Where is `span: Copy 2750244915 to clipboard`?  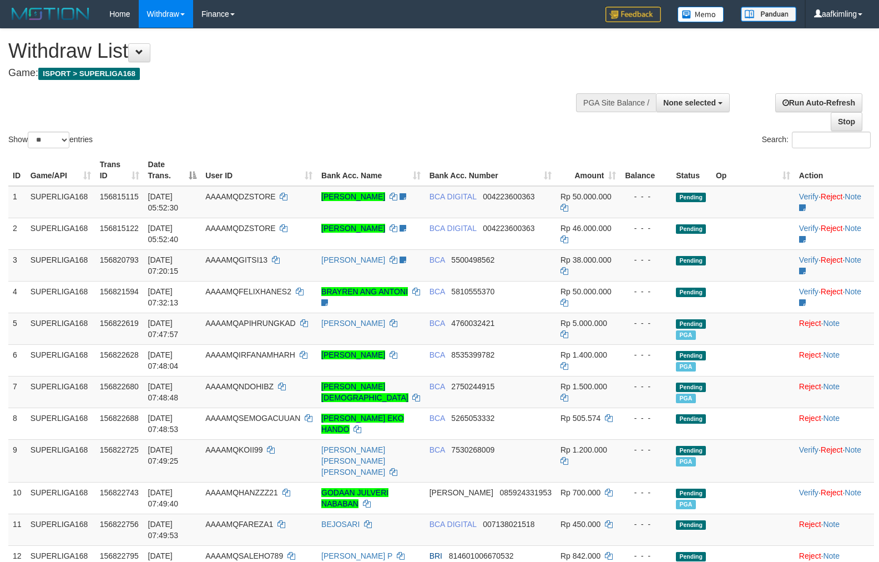
span: Copy 2750244915 to clipboard is located at coordinates (473, 386).